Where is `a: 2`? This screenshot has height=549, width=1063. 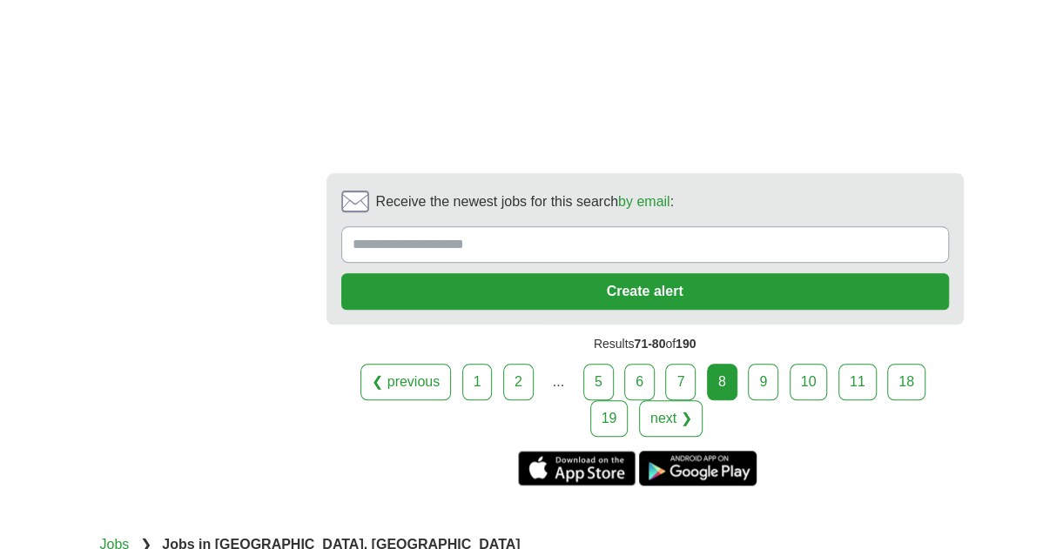 a: 2 is located at coordinates (518, 382).